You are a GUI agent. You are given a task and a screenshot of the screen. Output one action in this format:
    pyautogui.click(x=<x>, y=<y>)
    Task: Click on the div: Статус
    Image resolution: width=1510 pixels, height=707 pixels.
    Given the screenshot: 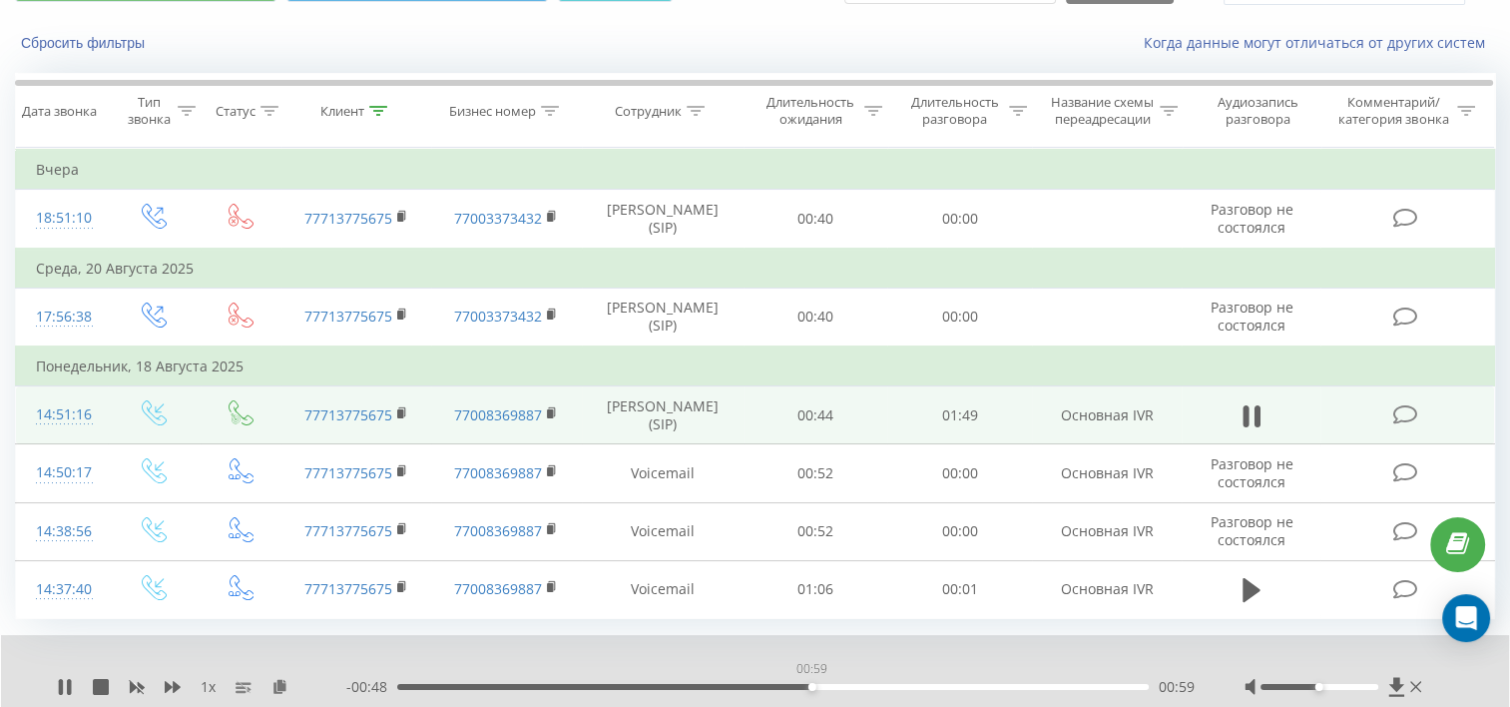 What is the action you would take?
    pyautogui.click(x=236, y=111)
    